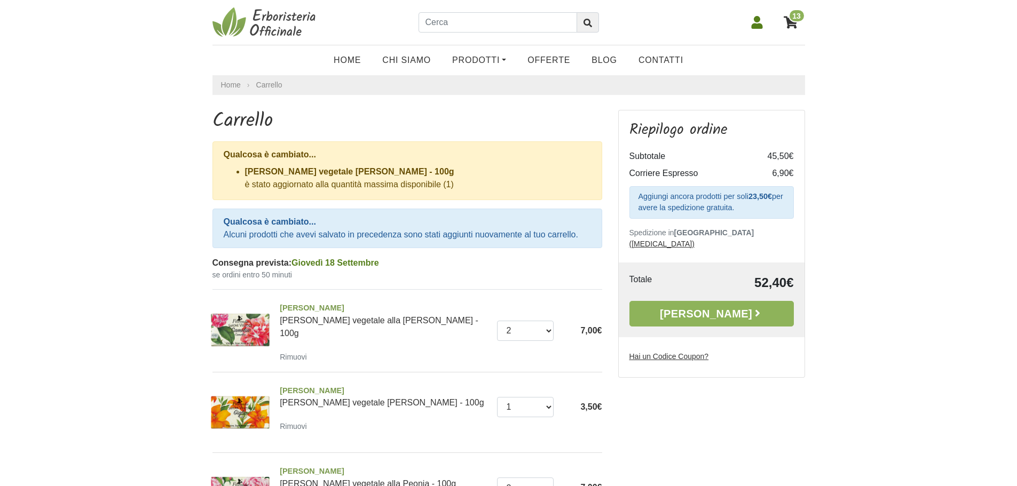  Describe the element at coordinates (240, 413) in the screenshot. I see `img: Sapone vegetale al Giglio - 100g` at that location.